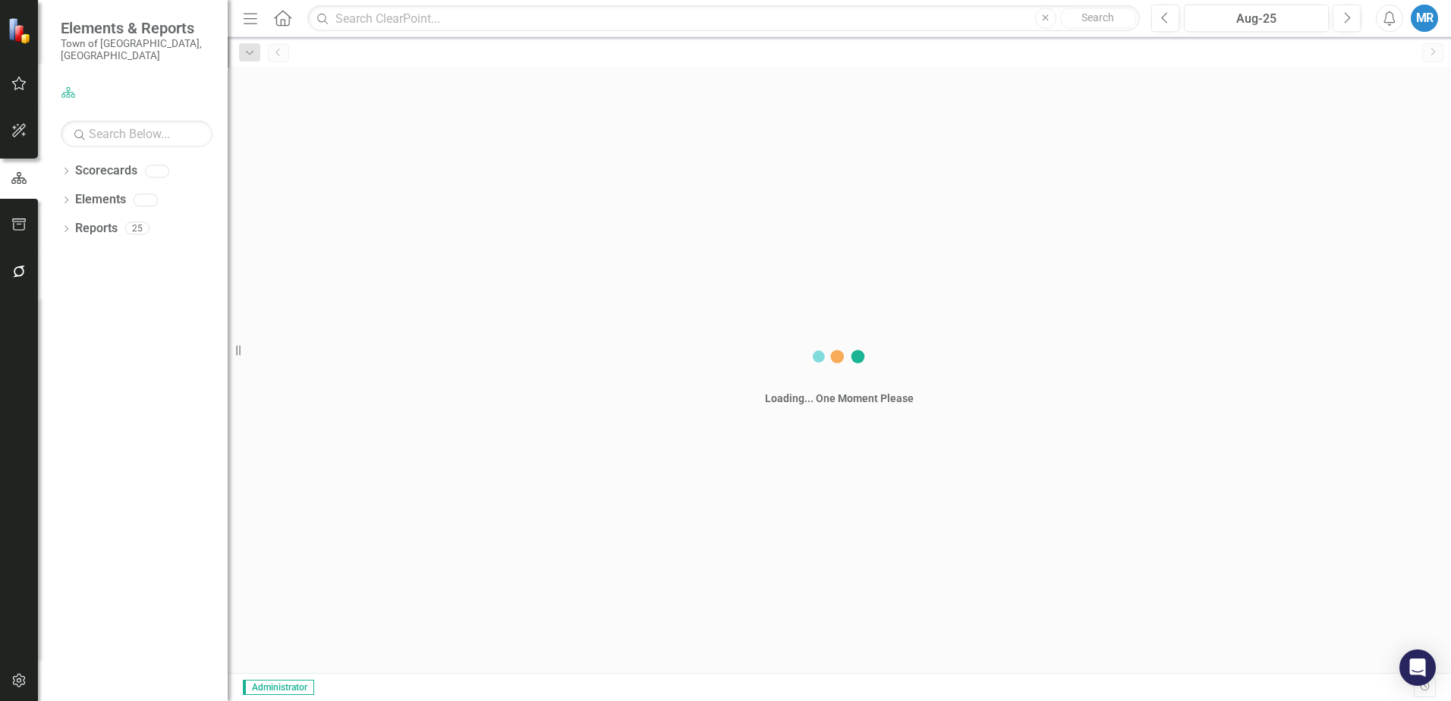  I want to click on input: Search ClearPoint..., so click(723, 18).